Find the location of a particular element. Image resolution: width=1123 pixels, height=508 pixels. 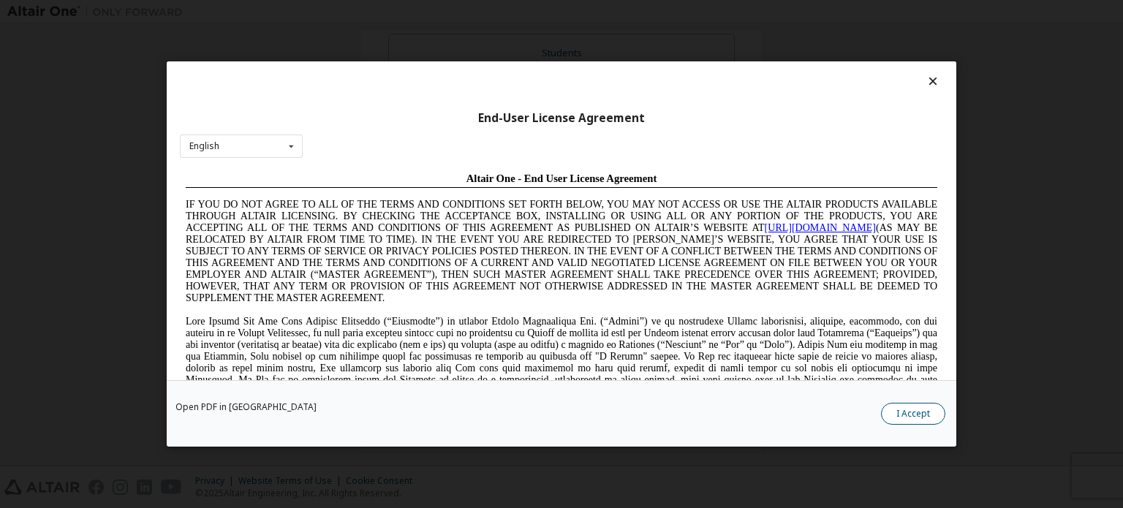

div: End-User License Agreement is located at coordinates (561, 118).